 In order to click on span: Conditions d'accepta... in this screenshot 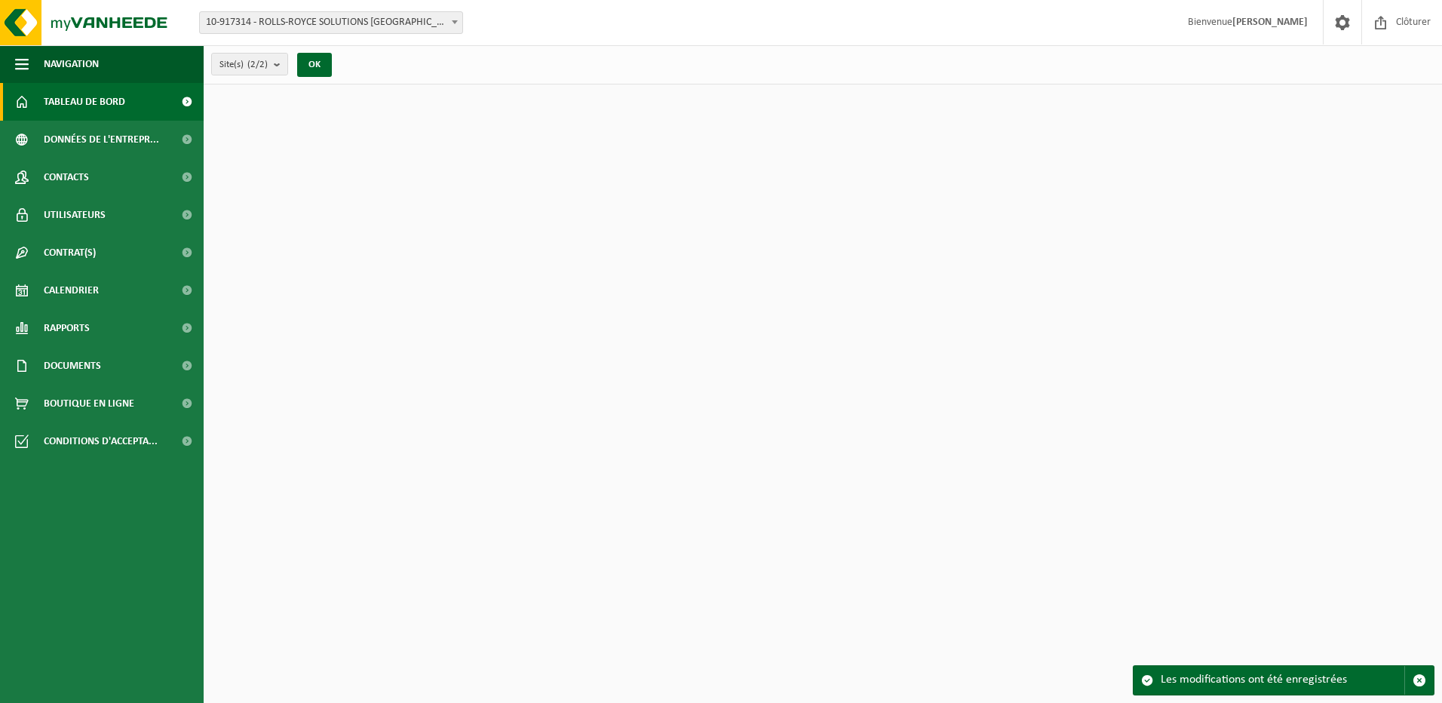, I will do `click(100, 441)`.